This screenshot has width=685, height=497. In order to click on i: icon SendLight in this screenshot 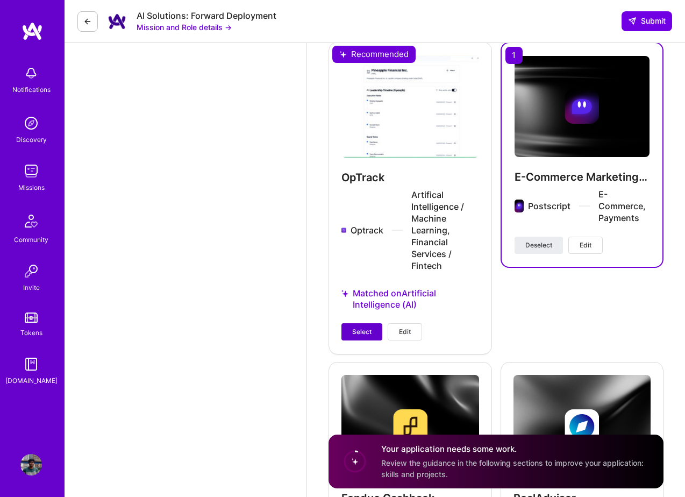, I will do `click(632, 21)`.